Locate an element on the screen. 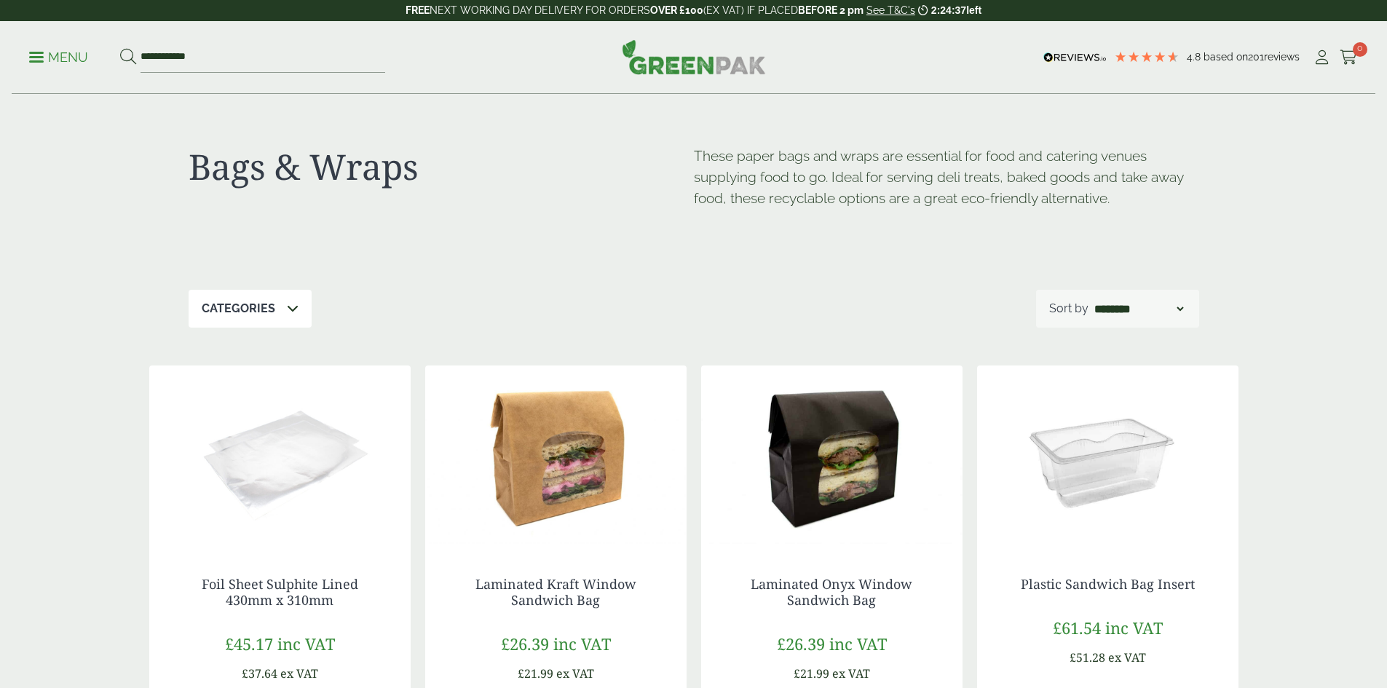 This screenshot has height=688, width=1387. a: Laminated Kraft Sandwich Bag is located at coordinates (556, 457).